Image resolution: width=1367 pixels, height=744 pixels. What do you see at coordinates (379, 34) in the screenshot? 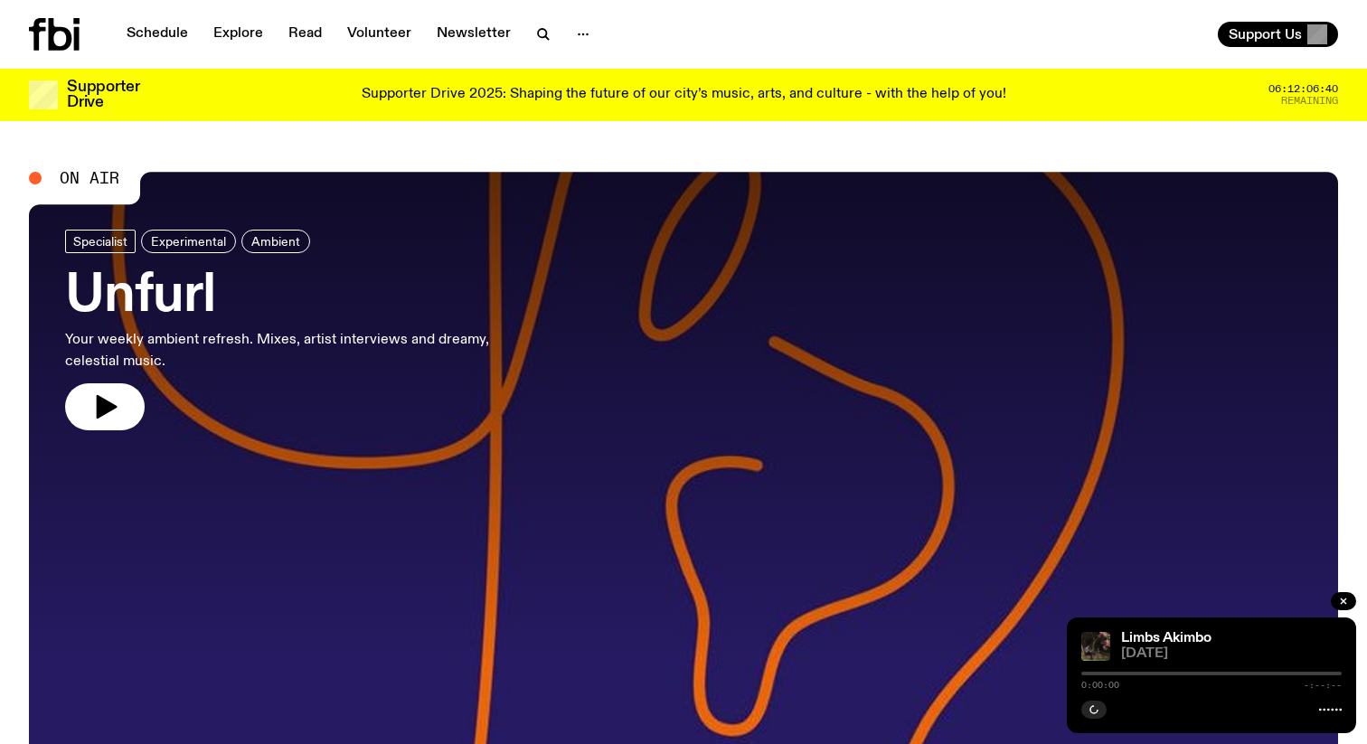
I see `a: Volunteer` at bounding box center [379, 34].